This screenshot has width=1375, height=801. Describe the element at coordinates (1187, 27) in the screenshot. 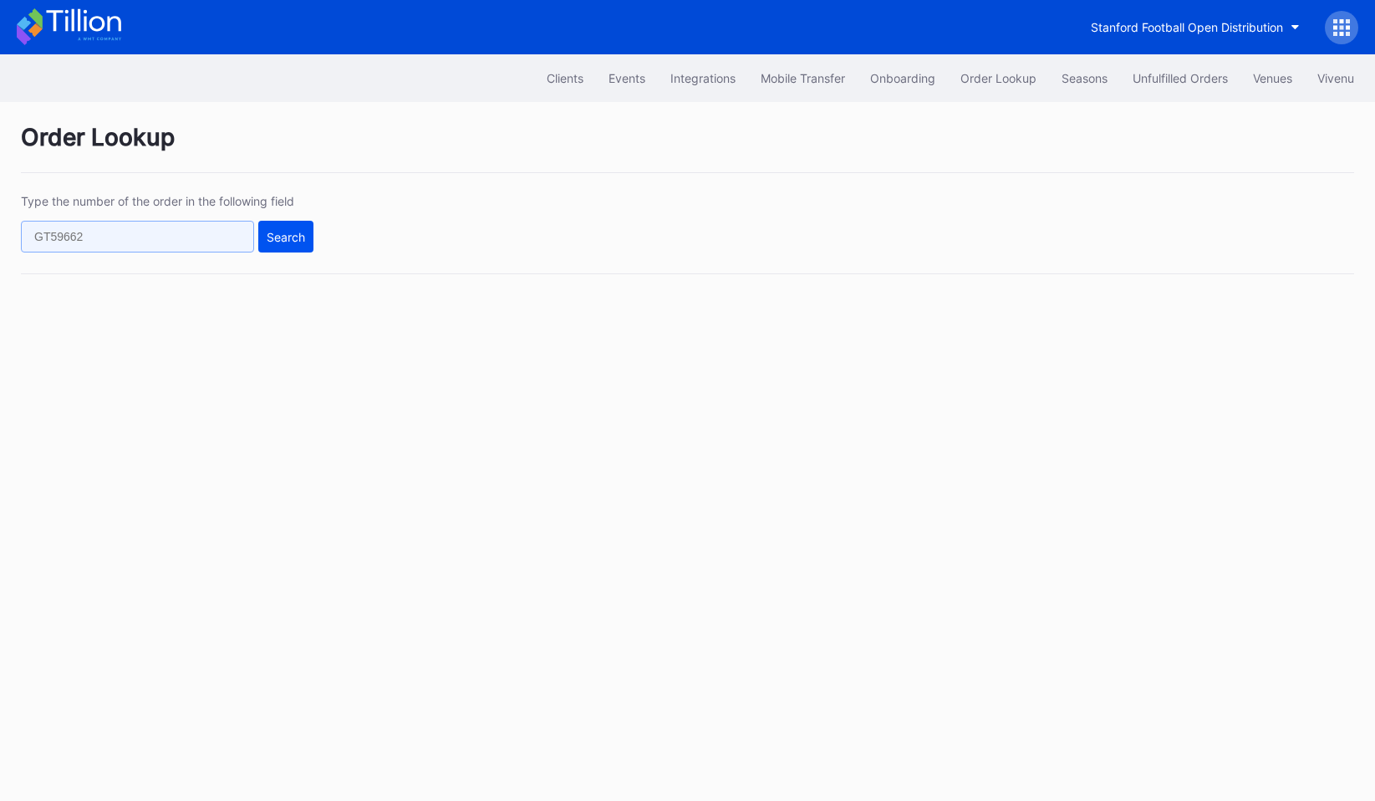

I see `div: Stanford Football Open Distribution` at that location.